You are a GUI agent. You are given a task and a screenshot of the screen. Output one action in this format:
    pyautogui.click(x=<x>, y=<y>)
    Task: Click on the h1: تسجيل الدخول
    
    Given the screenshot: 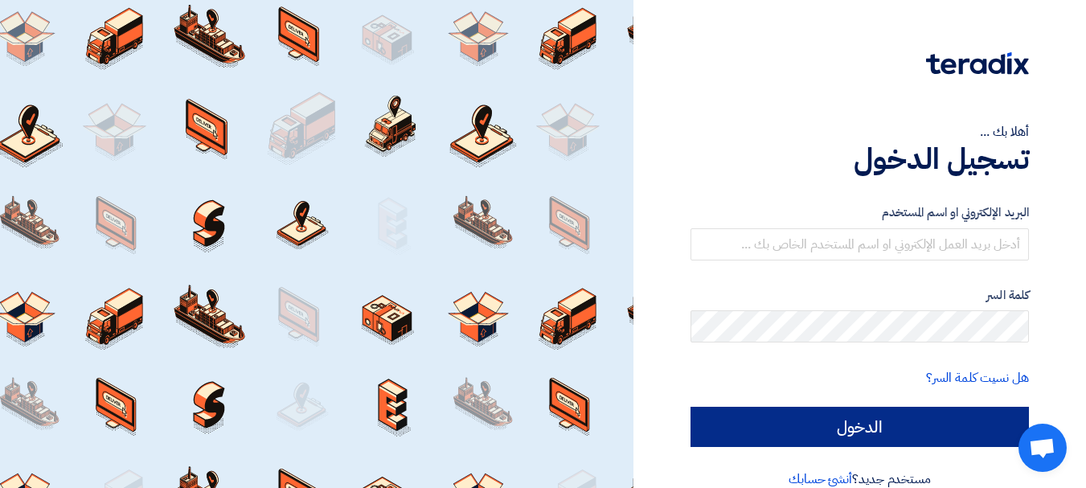 What is the action you would take?
    pyautogui.click(x=859, y=159)
    